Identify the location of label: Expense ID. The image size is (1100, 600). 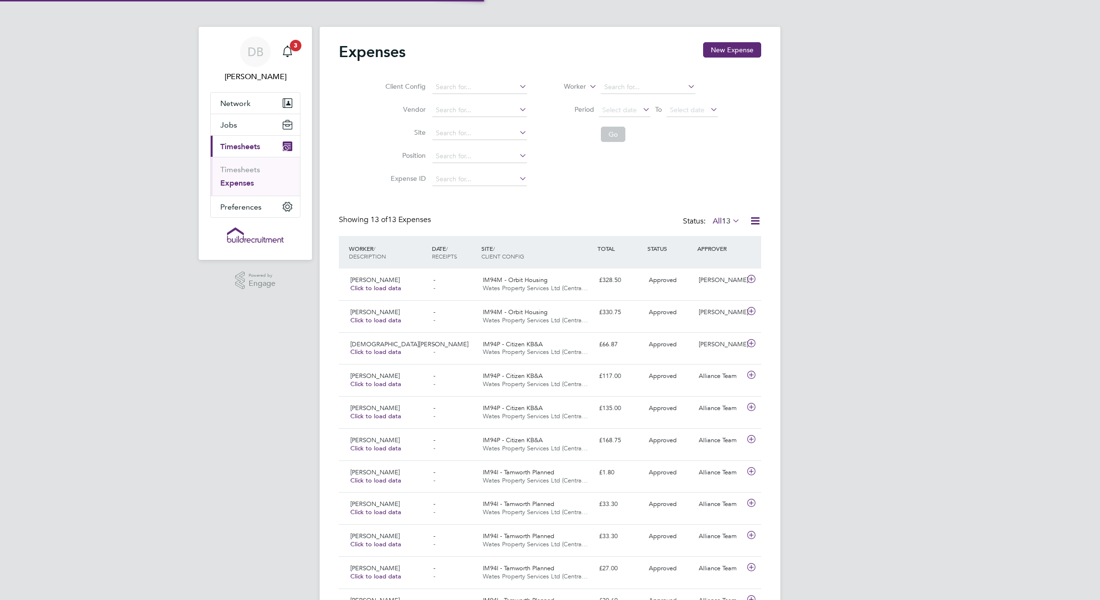
(404, 179).